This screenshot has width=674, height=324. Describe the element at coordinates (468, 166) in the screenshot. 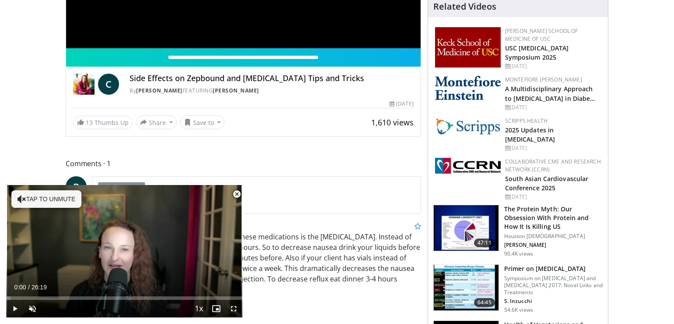

I see `img: a04ee3ba-8487-4636-b0fb-5e8d268f3737.png.150x105_q85_autocrop_double_scale_upscale_version-0.2.png` at that location.